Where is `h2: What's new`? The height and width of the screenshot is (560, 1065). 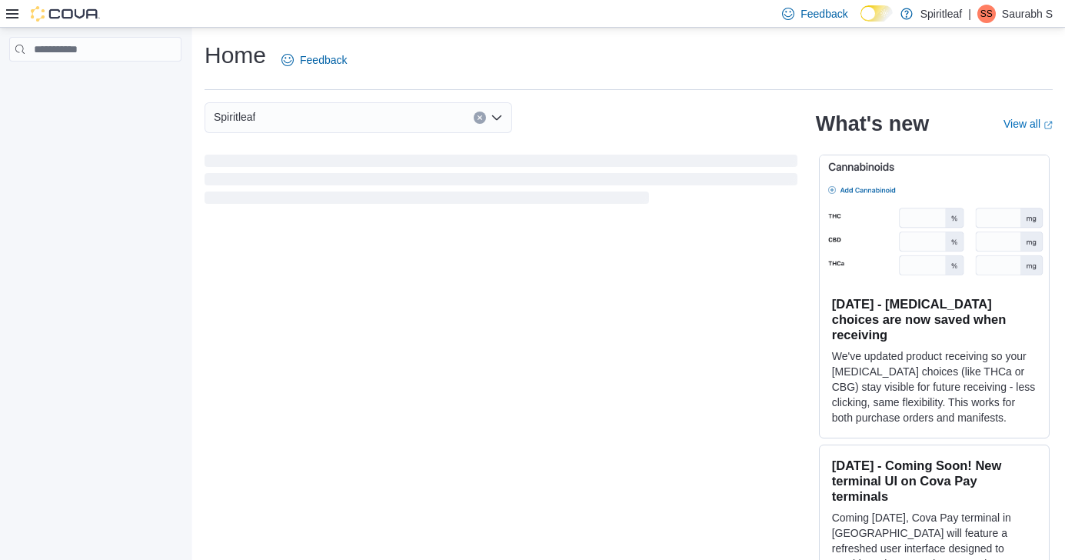 h2: What's new is located at coordinates (872, 124).